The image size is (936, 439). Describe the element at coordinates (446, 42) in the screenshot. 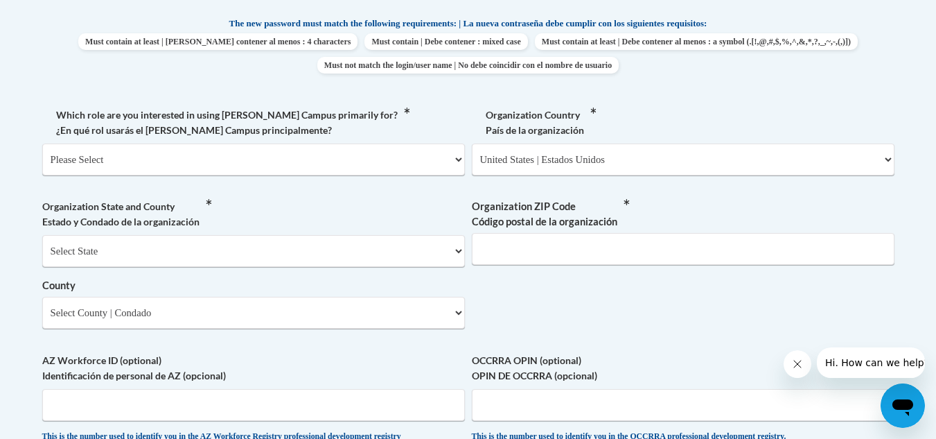

I see `span: Must contain | Debe contener : mixed case` at that location.